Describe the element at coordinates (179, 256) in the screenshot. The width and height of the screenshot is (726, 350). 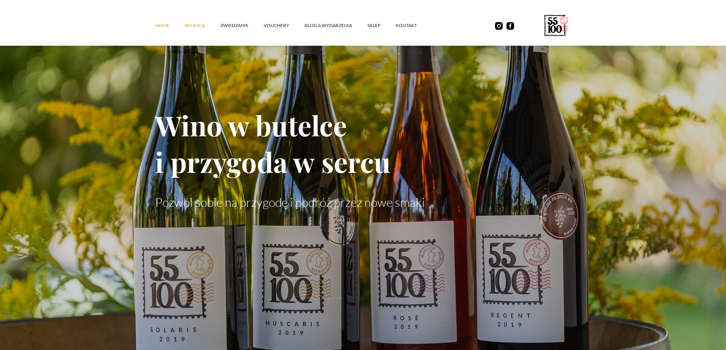
I see `a: nasze wina` at that location.